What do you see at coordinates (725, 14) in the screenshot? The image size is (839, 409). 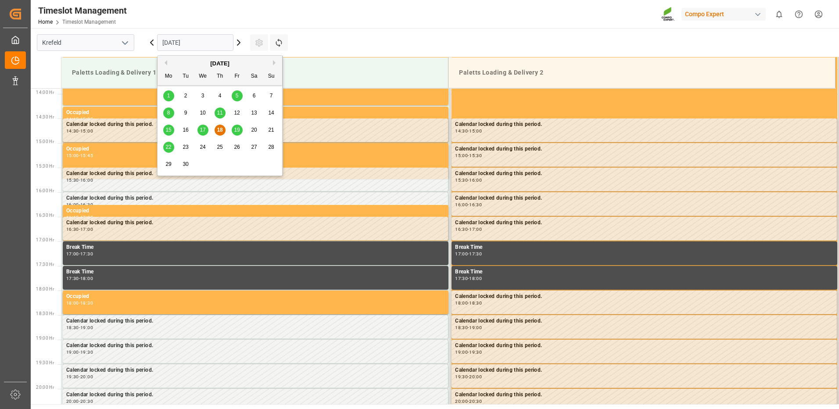 I see `button: Compo Expert` at bounding box center [725, 14].